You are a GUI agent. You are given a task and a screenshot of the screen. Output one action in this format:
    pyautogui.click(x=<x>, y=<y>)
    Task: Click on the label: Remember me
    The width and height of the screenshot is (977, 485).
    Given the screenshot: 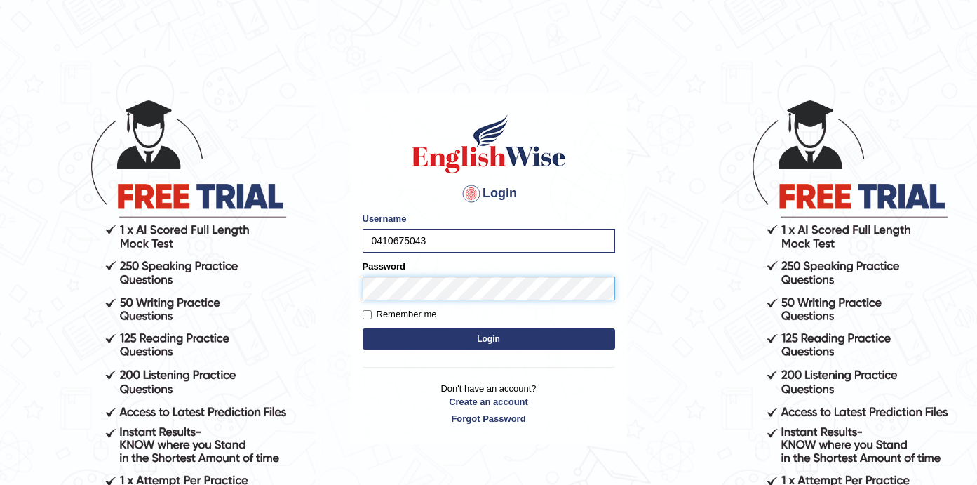 What is the action you would take?
    pyautogui.click(x=400, y=314)
    